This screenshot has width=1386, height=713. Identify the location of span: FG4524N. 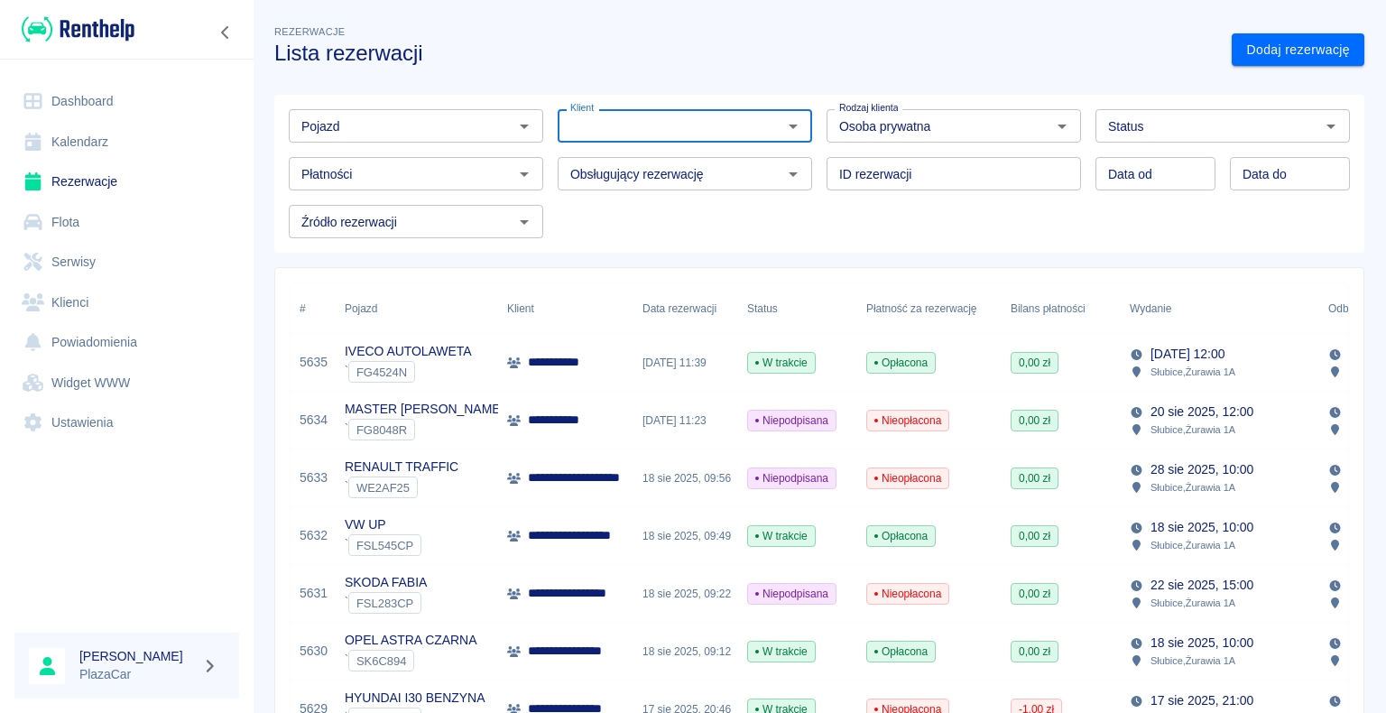
(382, 372).